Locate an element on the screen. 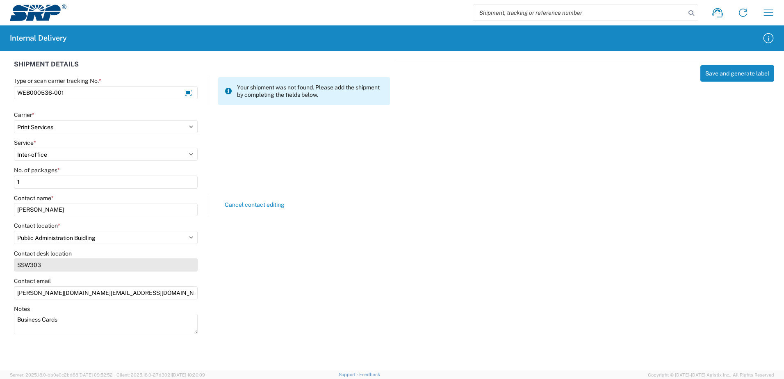 The height and width of the screenshot is (379, 784). label: No. of packages is located at coordinates (37, 170).